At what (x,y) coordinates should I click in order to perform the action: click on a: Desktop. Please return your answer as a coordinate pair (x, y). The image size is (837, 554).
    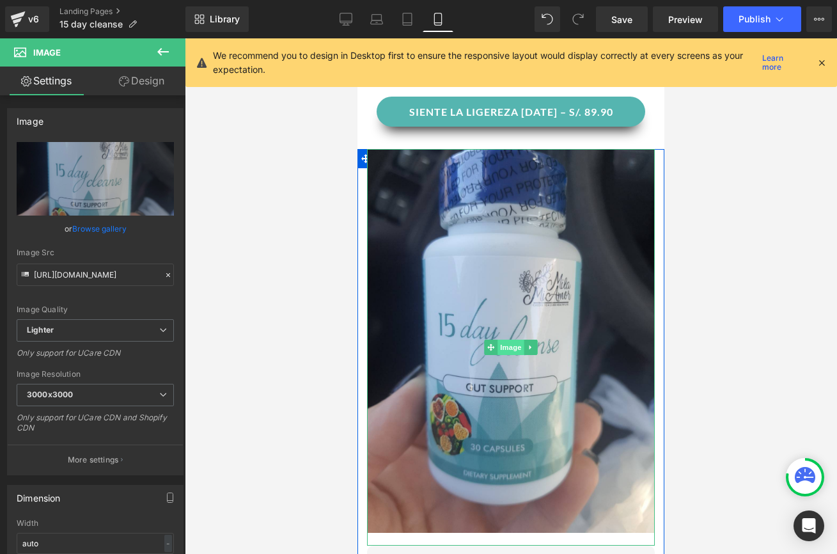
    Looking at the image, I should click on (346, 19).